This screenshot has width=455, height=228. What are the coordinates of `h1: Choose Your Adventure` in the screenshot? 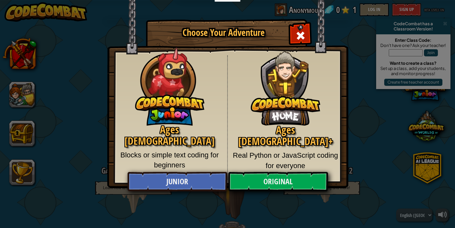 It's located at (224, 33).